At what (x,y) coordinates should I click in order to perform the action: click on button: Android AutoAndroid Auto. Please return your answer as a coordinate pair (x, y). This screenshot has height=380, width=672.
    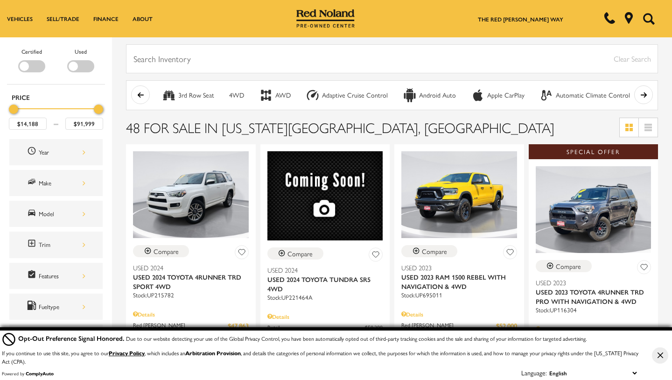
    Looking at the image, I should click on (429, 95).